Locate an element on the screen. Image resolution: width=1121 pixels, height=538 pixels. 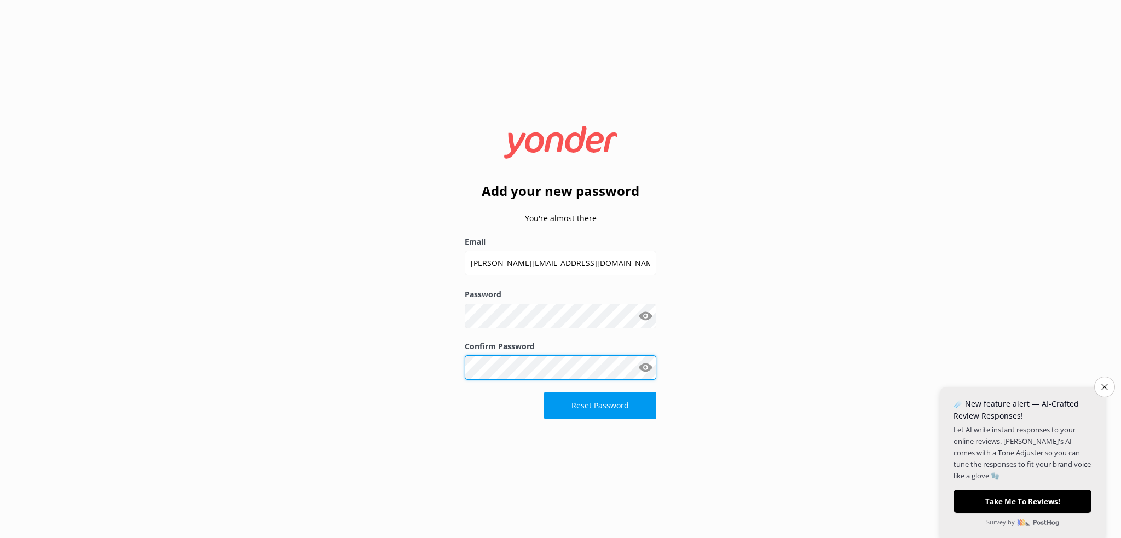
input: user@emailaddress.com is located at coordinates (561, 263).